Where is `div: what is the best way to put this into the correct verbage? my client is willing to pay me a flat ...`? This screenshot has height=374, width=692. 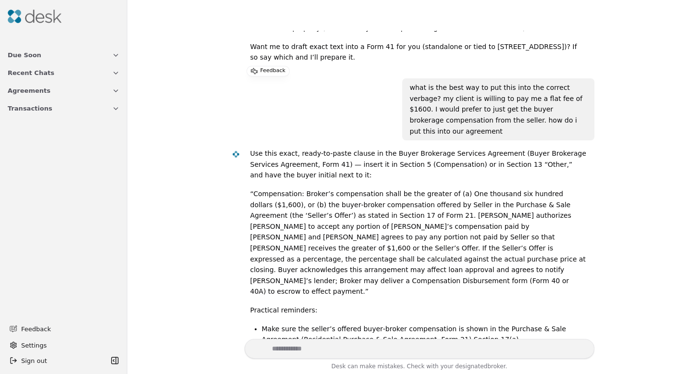
div: what is the best way to put this into the correct verbage? my client is willing to pay me a flat ... is located at coordinates (498, 109).